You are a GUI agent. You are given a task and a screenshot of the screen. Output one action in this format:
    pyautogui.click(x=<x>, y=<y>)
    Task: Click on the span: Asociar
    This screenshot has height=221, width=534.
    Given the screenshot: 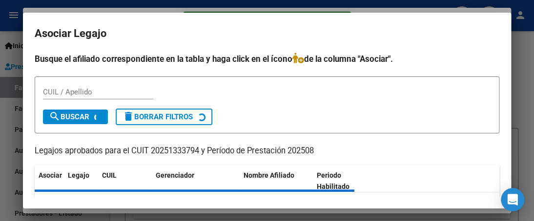 What is the action you would take?
    pyautogui.click(x=50, y=176)
    